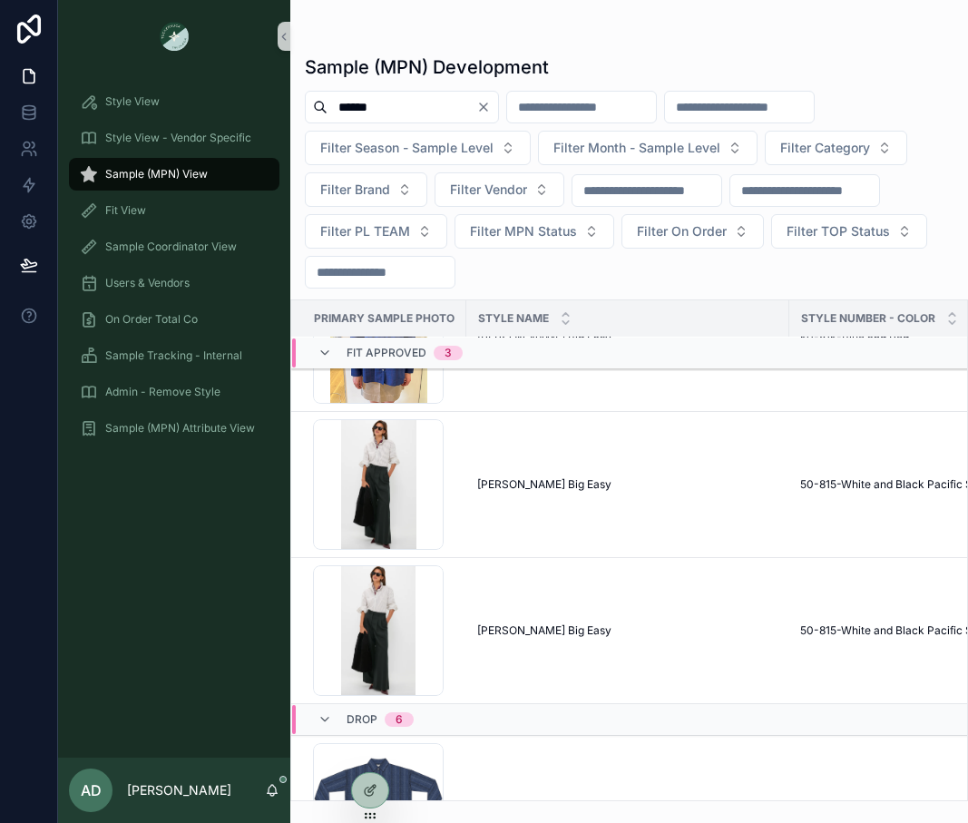 This screenshot has width=968, height=823. I want to click on span: Filter On Order, so click(681, 231).